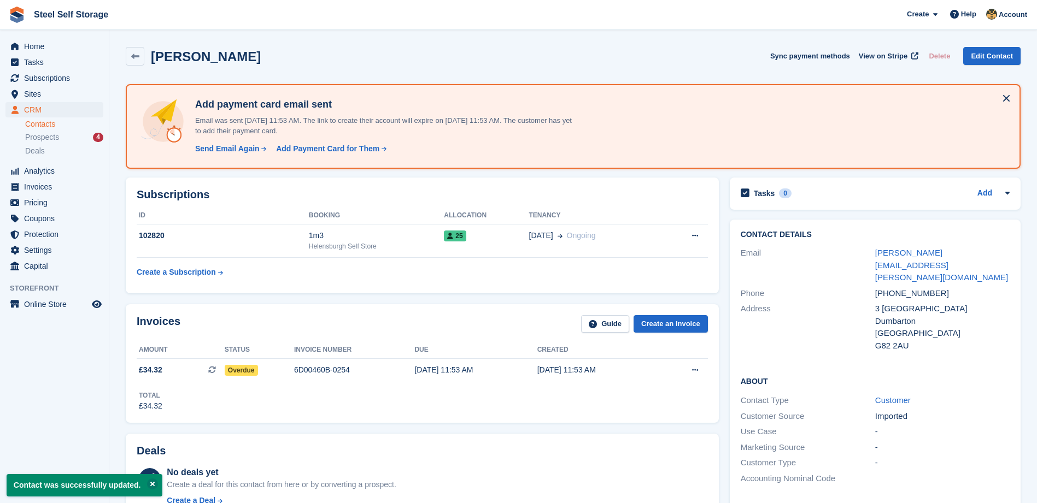 The height and width of the screenshot is (503, 1037). What do you see at coordinates (42, 137) in the screenshot?
I see `span: Prospects` at bounding box center [42, 137].